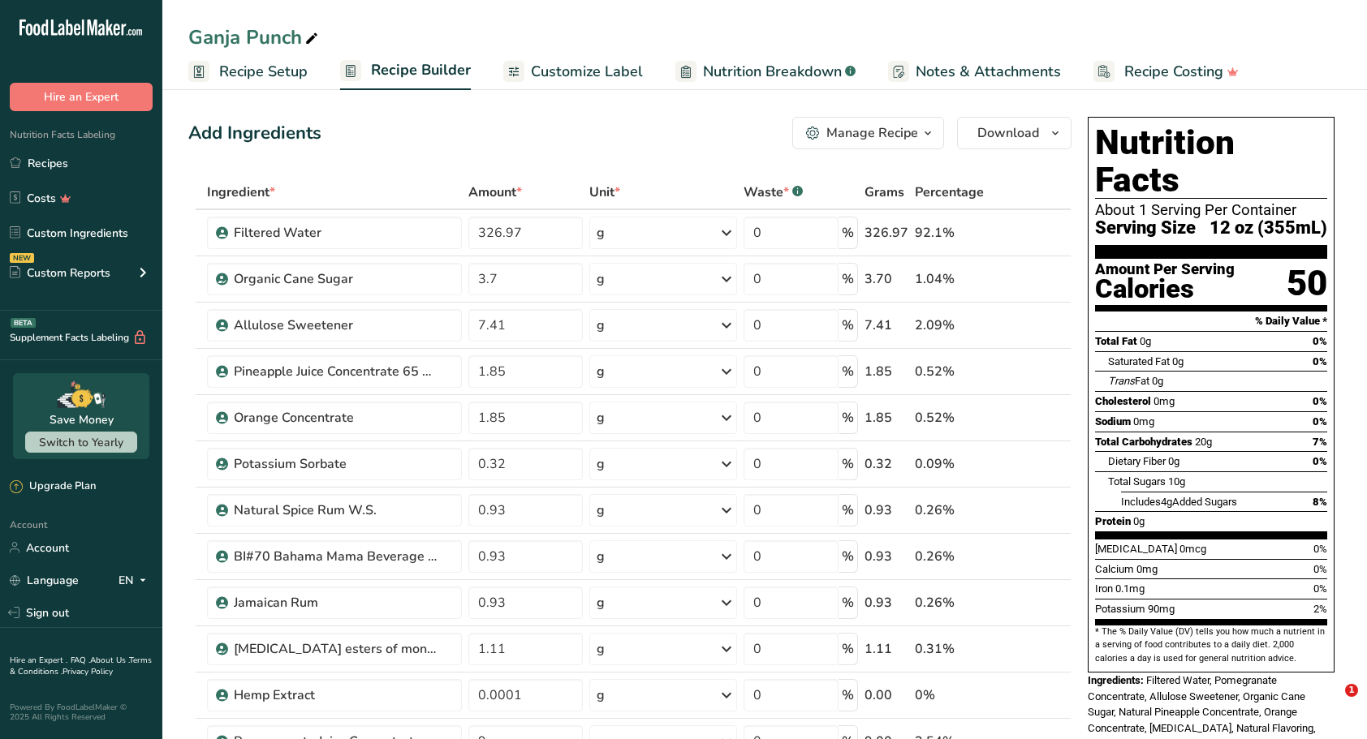  Describe the element at coordinates (1113, 421) in the screenshot. I see `span: Sodium` at that location.